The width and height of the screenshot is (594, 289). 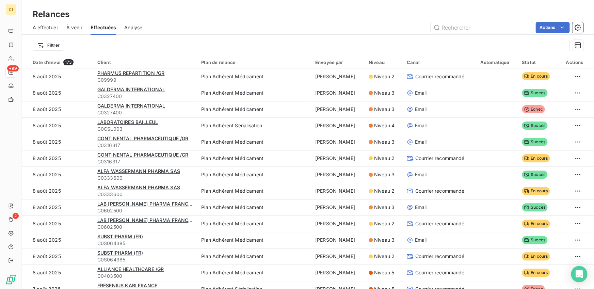 What do you see at coordinates (61, 62) in the screenshot?
I see `div: Date d’envoi` at bounding box center [61, 62].